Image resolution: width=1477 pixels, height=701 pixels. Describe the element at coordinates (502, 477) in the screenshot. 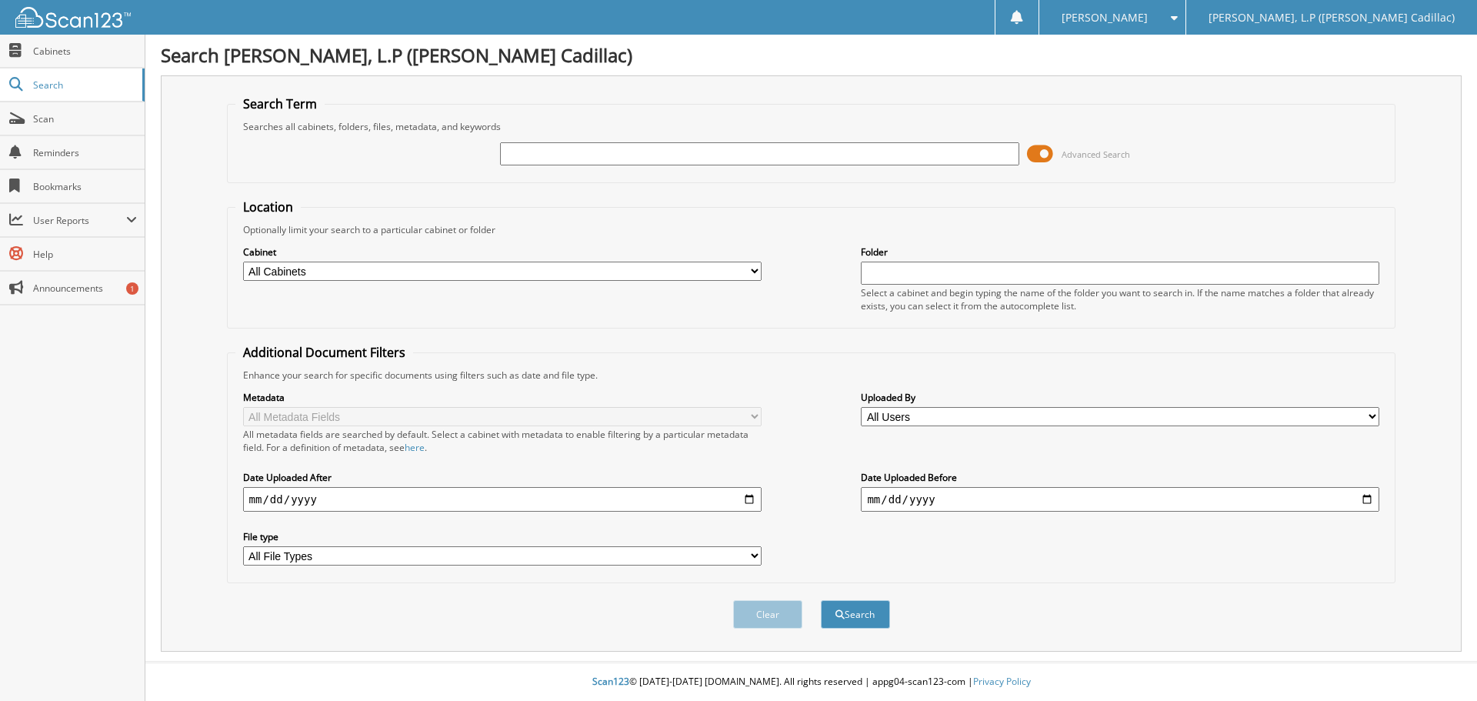

I see `label: Date Uploaded After` at that location.